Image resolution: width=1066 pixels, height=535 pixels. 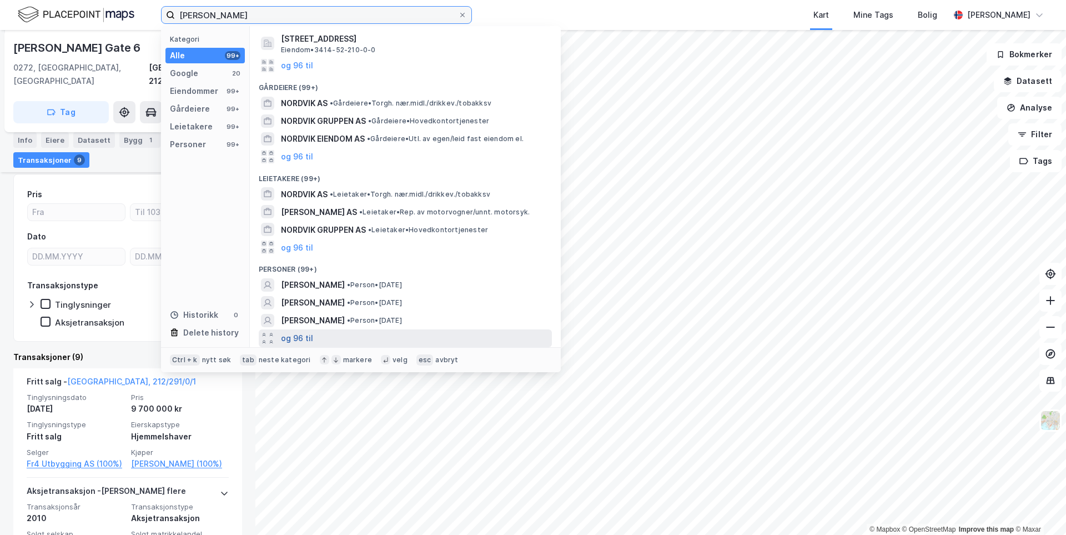 What do you see at coordinates (927, 15) in the screenshot?
I see `div: Bolig` at bounding box center [927, 15].